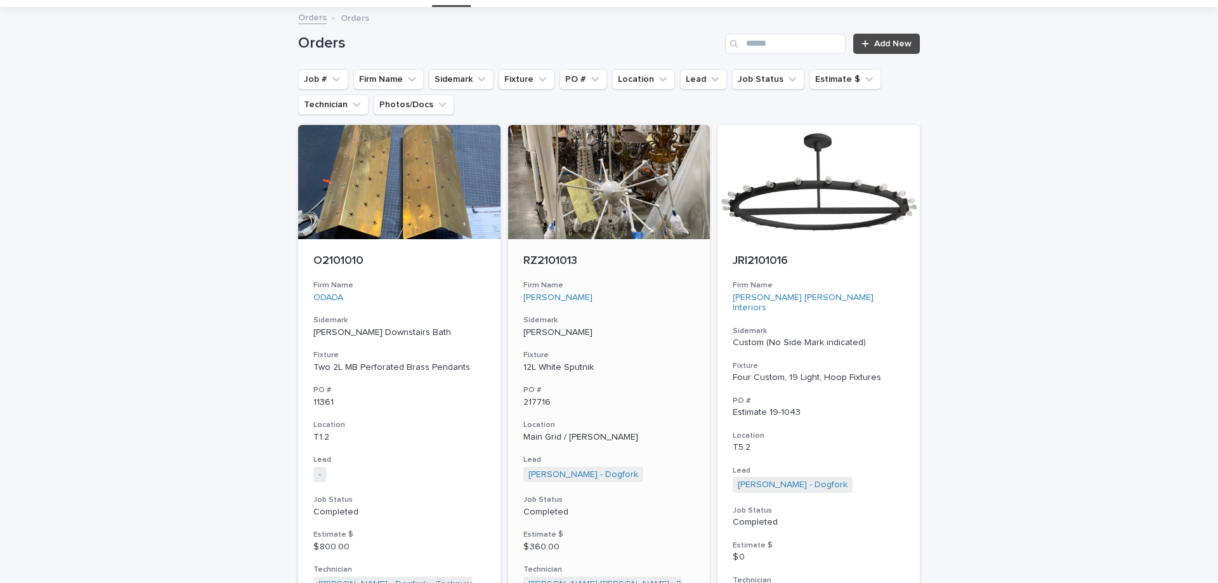 The height and width of the screenshot is (583, 1218). What do you see at coordinates (886, 44) in the screenshot?
I see `a: Add New` at bounding box center [886, 44].